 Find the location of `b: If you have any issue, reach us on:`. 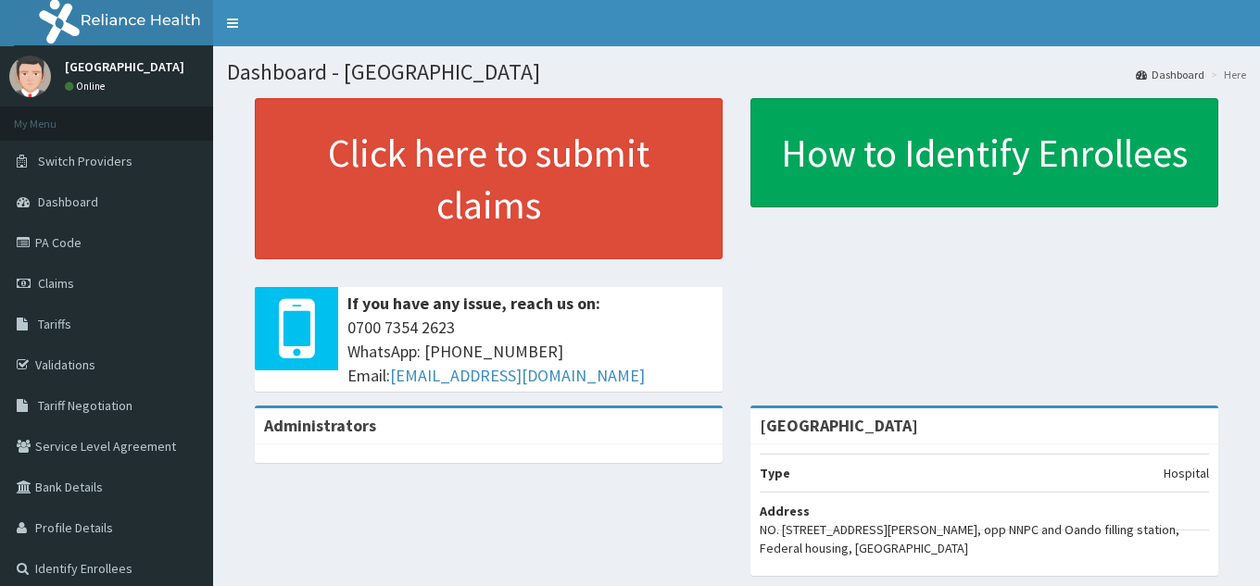

b: If you have any issue, reach us on: is located at coordinates (473, 303).